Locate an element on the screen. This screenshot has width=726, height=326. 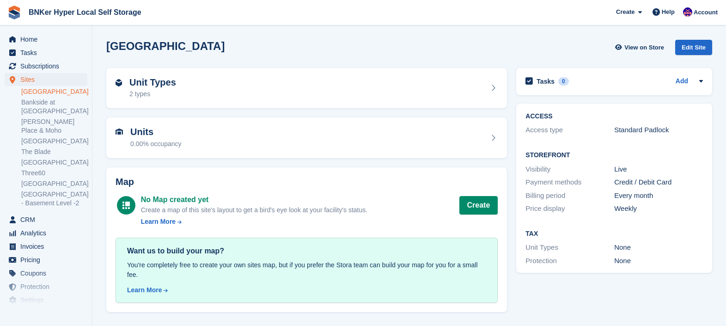
div: Price display is located at coordinates (569, 208).